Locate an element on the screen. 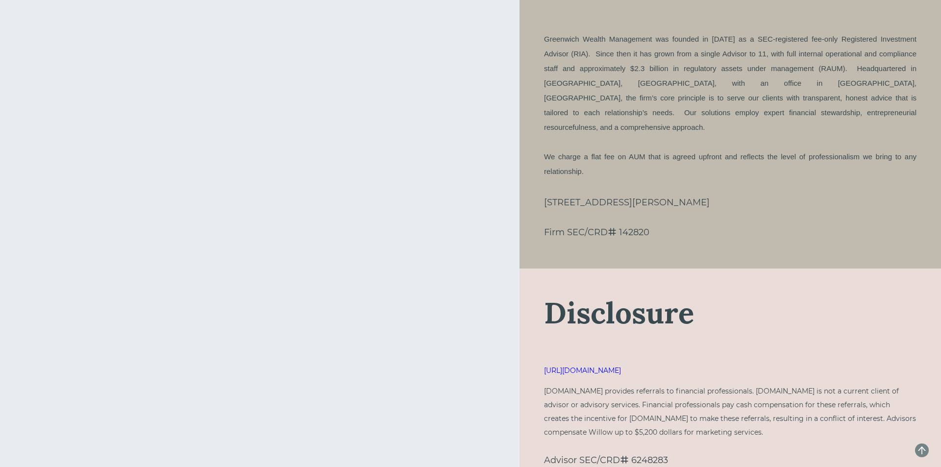 The image size is (941, 467). div: Firm SEC/CRD 142820 is located at coordinates (731, 232).